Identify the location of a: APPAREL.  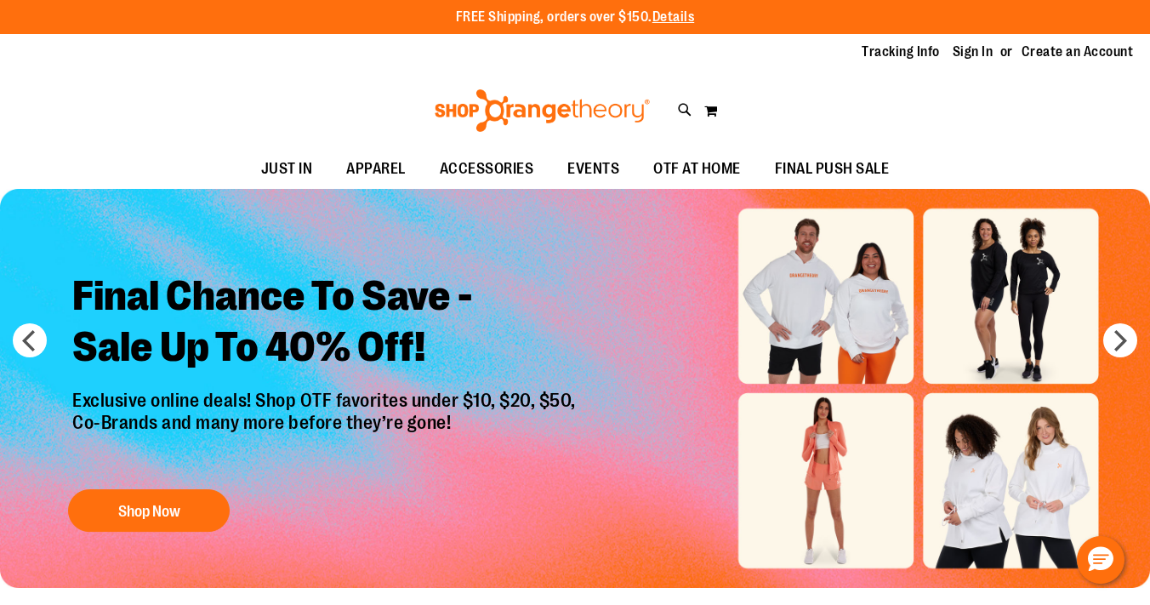
(376, 169).